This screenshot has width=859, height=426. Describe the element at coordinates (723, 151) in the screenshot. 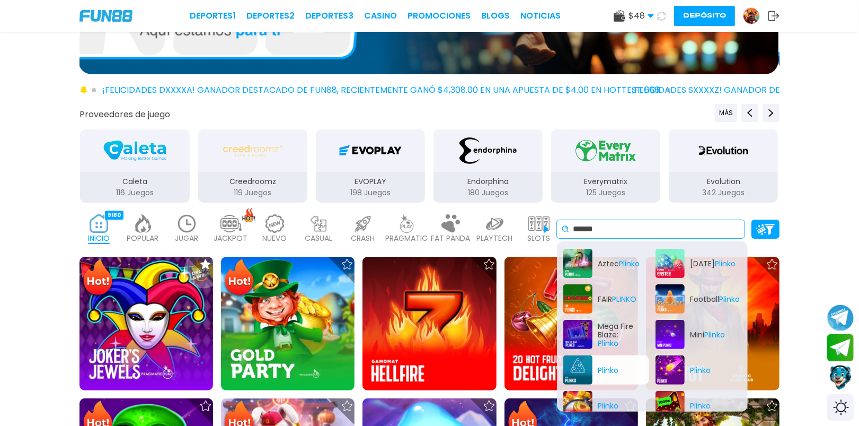

I see `img: Evolution` at that location.